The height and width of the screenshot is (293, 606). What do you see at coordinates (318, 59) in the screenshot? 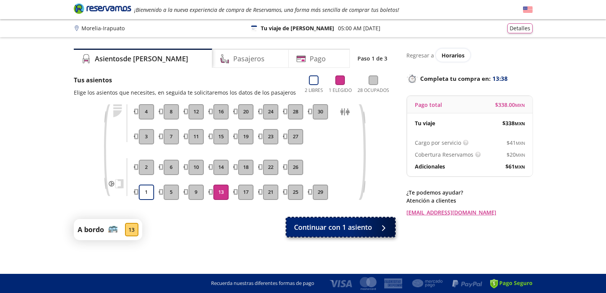
I see `h4: Pago` at bounding box center [318, 59].